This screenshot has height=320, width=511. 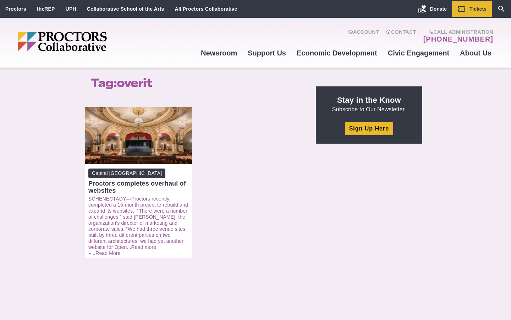 I want to click on a: About Us, so click(x=476, y=53).